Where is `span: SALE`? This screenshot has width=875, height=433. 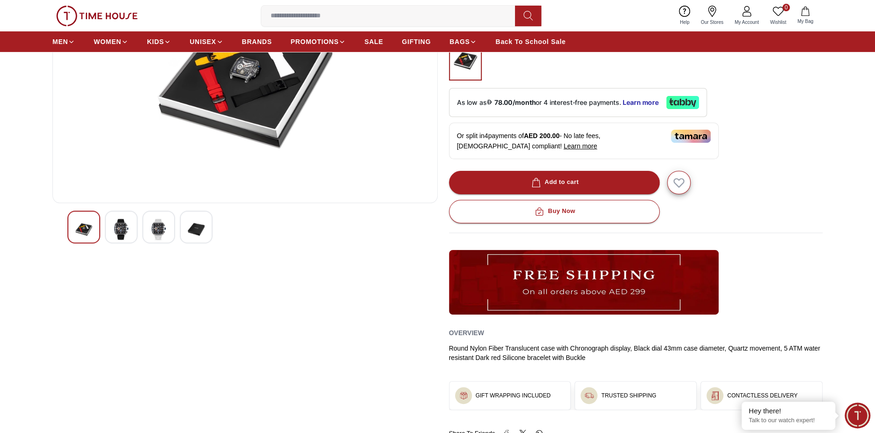 span: SALE is located at coordinates (373, 42).